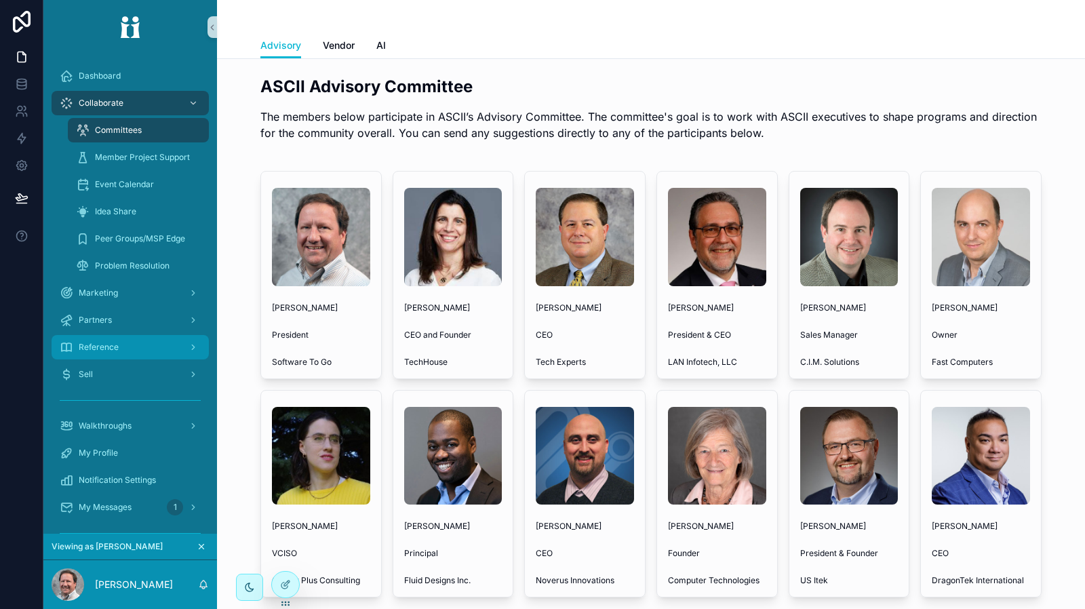 This screenshot has width=1085, height=609. What do you see at coordinates (717, 580) in the screenshot?
I see `span: Computer Technologies` at bounding box center [717, 580].